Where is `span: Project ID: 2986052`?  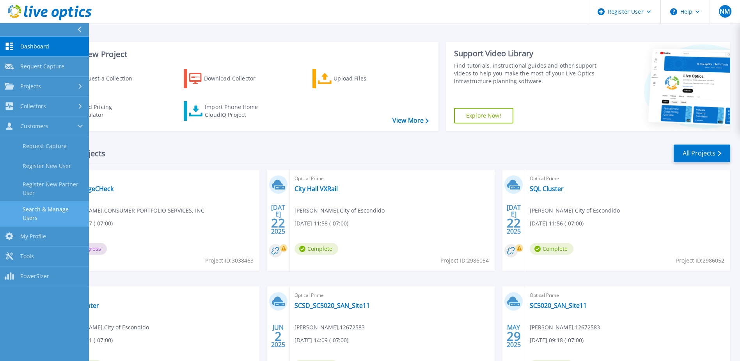 span: Project ID: 2986052 is located at coordinates (701, 260).